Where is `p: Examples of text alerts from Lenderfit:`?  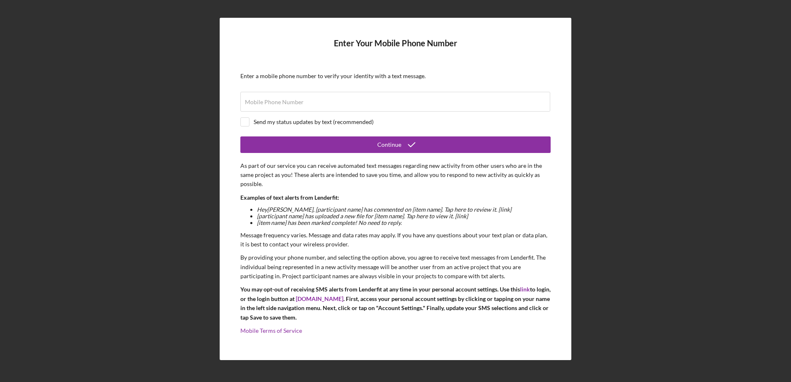
p: Examples of text alerts from Lenderfit: is located at coordinates (395, 198).